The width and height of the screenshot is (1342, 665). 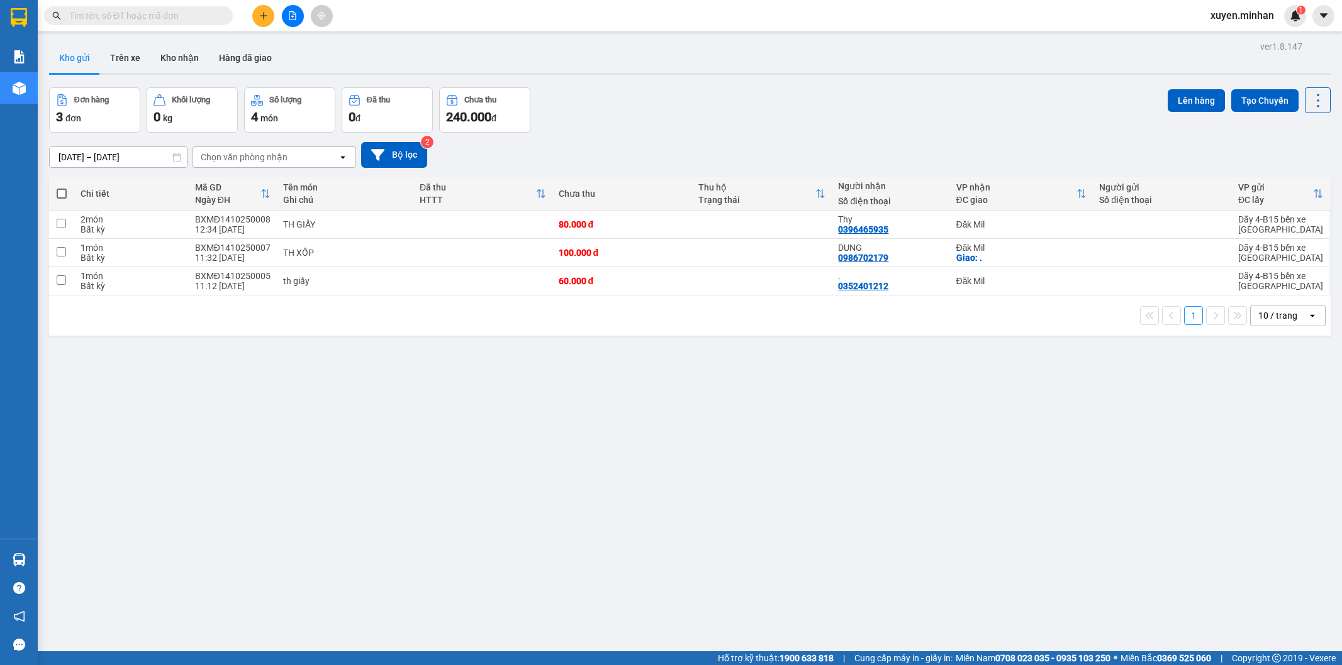 What do you see at coordinates (806, 659) in the screenshot?
I see `strong: 1900 633 818` at bounding box center [806, 659].